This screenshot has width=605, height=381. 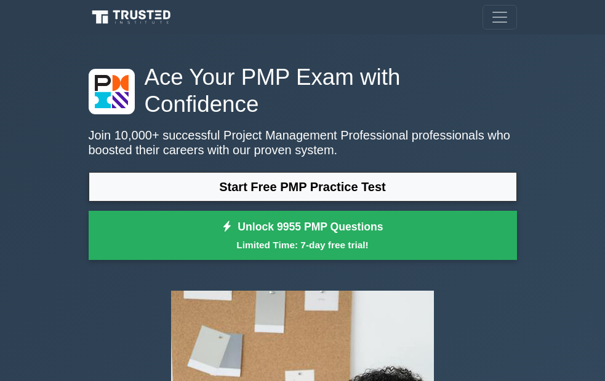 What do you see at coordinates (303, 236) in the screenshot?
I see `a: Unlock 9955 PMP QuestionsLimited Time: 7-day free trial!` at bounding box center [303, 236].